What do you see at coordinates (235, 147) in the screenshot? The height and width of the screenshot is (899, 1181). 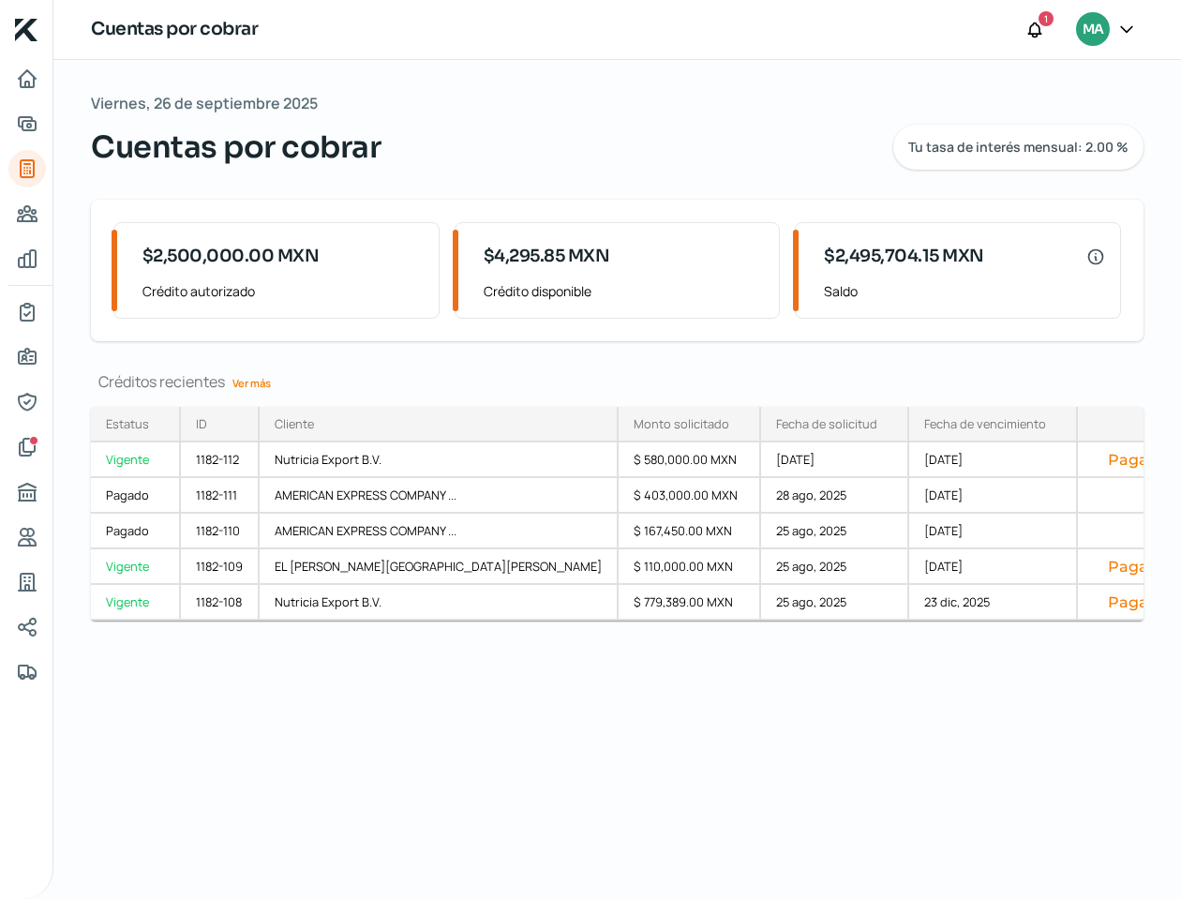 I see `span: Cuentas por cobrar` at bounding box center [235, 147].